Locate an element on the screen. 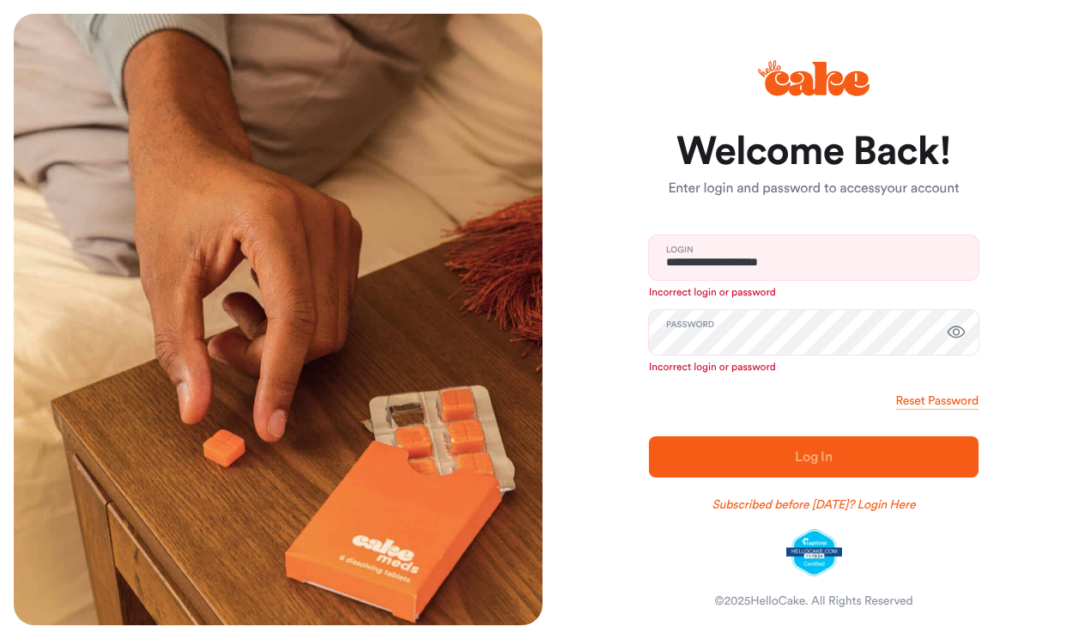 The width and height of the screenshot is (1085, 639). p: Enter login and password to access your account is located at coordinates (814, 189).